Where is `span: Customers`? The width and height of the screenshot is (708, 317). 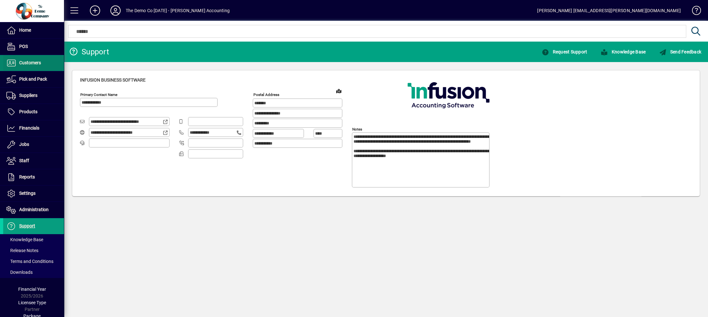 span: Customers is located at coordinates (30, 63).